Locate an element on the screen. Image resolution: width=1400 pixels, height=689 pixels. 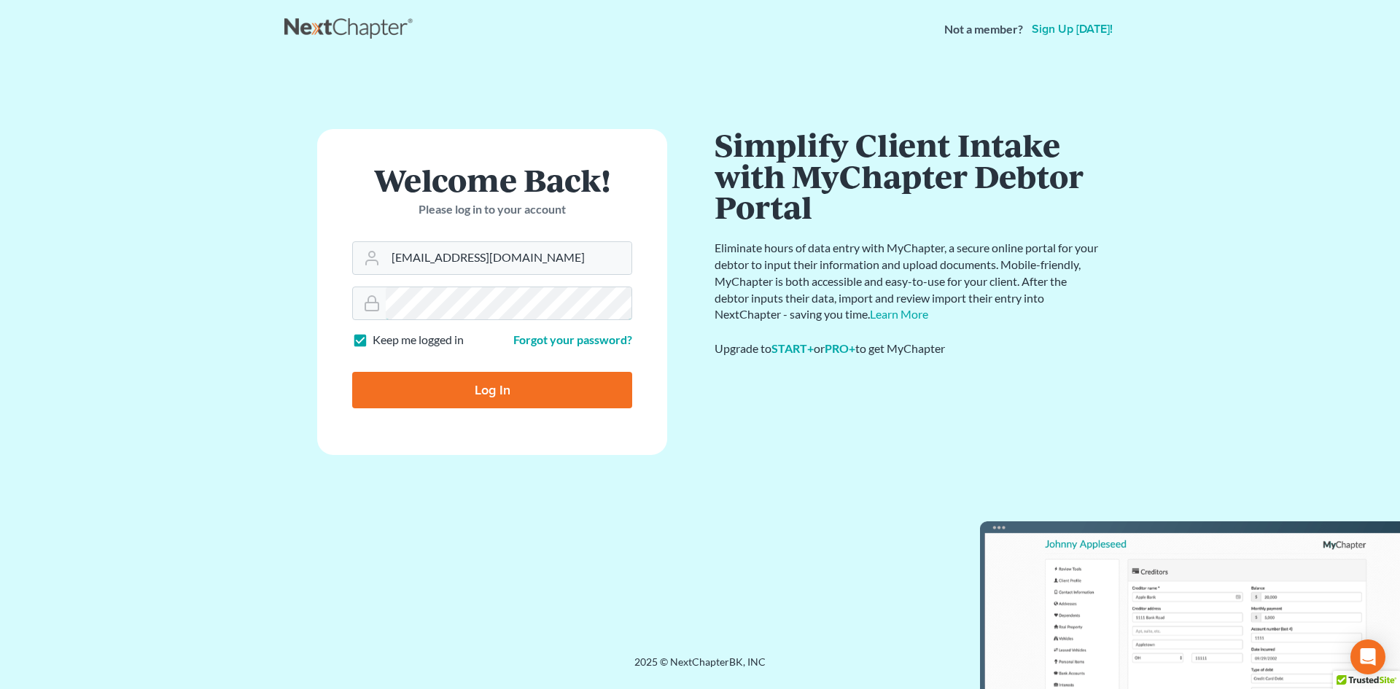
input: Log In is located at coordinates (492, 390).